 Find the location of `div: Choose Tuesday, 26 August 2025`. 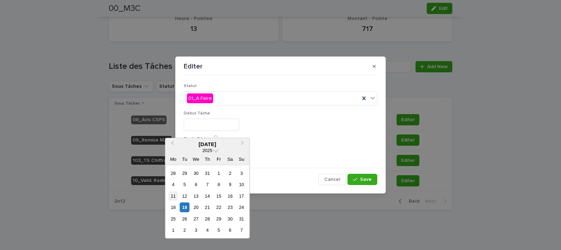

div: Choose Tuesday, 26 August 2025 is located at coordinates (185, 218).